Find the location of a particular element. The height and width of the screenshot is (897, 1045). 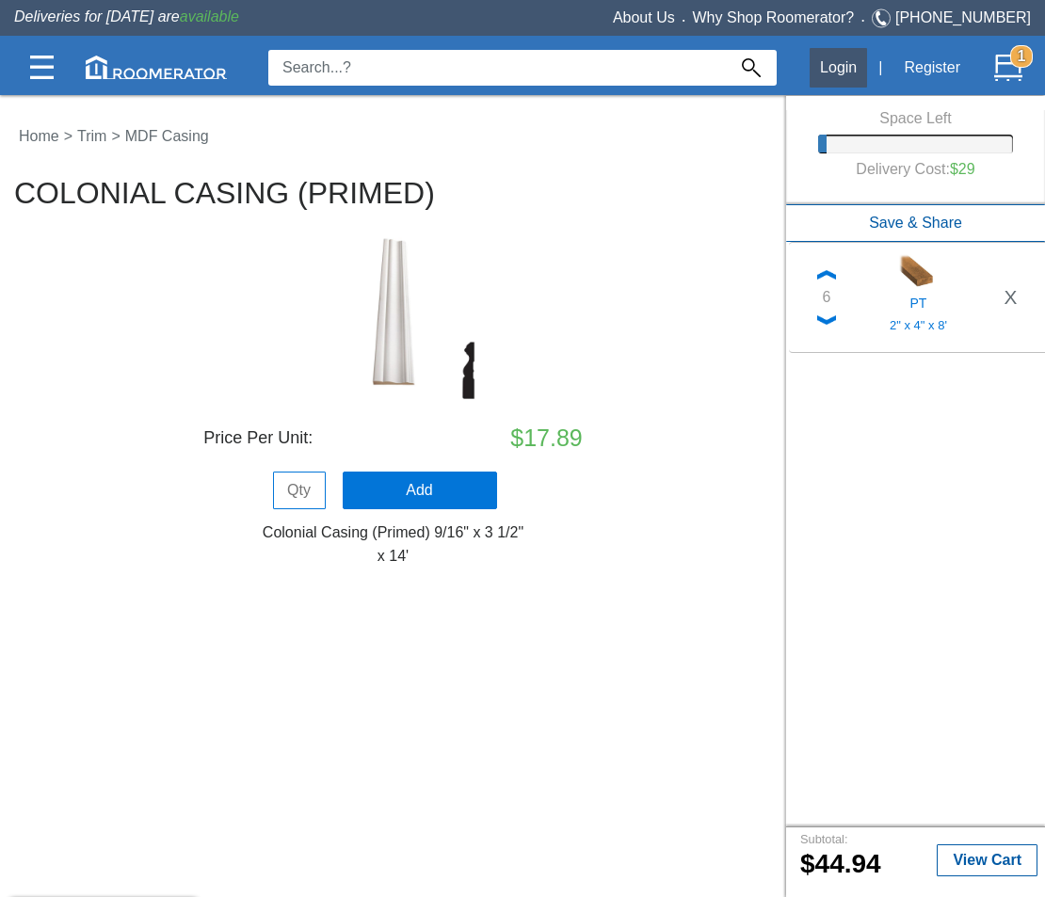

a: MDF Casing is located at coordinates (167, 136).